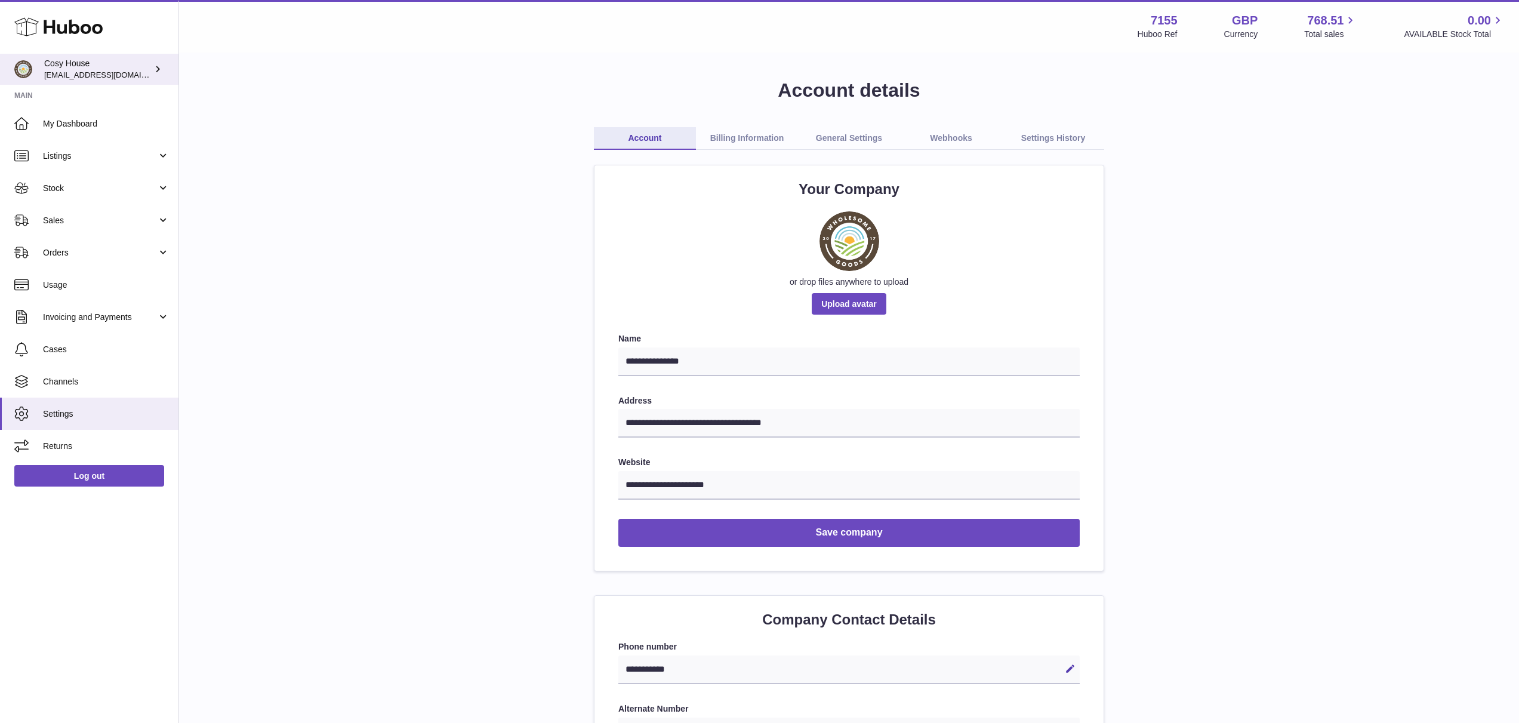  Describe the element at coordinates (850, 241) in the screenshot. I see `img: wholesome-goods-logo-removebg-preview.png` at that location.